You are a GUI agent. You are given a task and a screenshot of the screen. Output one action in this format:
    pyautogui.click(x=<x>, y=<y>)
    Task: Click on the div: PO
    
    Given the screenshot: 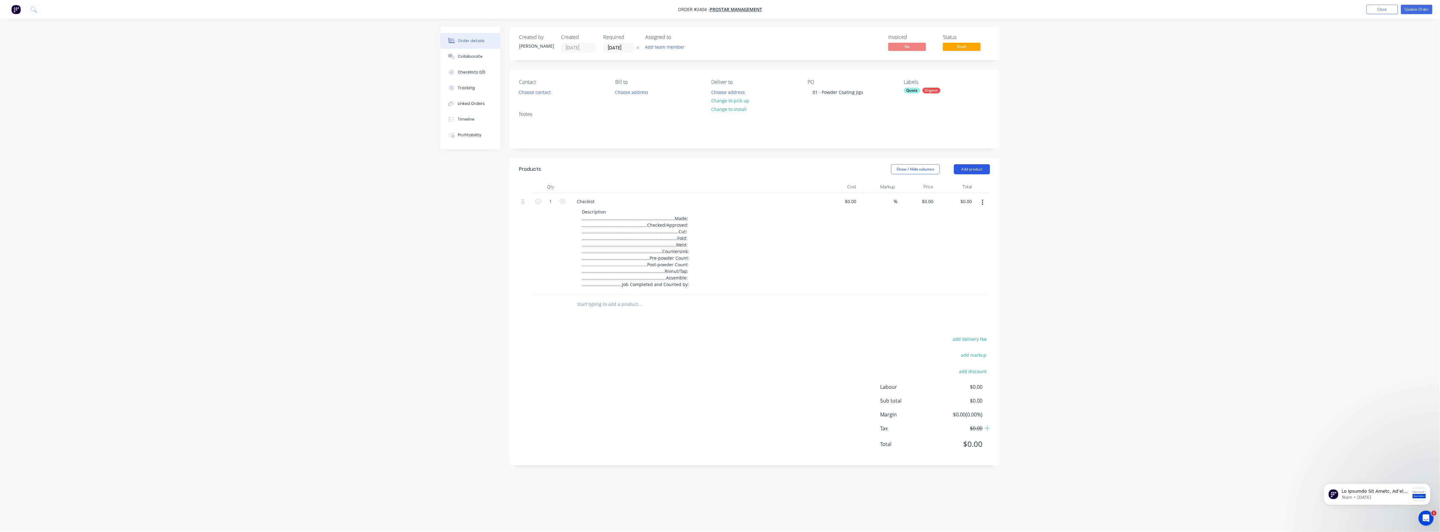 What is the action you would take?
    pyautogui.click(x=851, y=82)
    